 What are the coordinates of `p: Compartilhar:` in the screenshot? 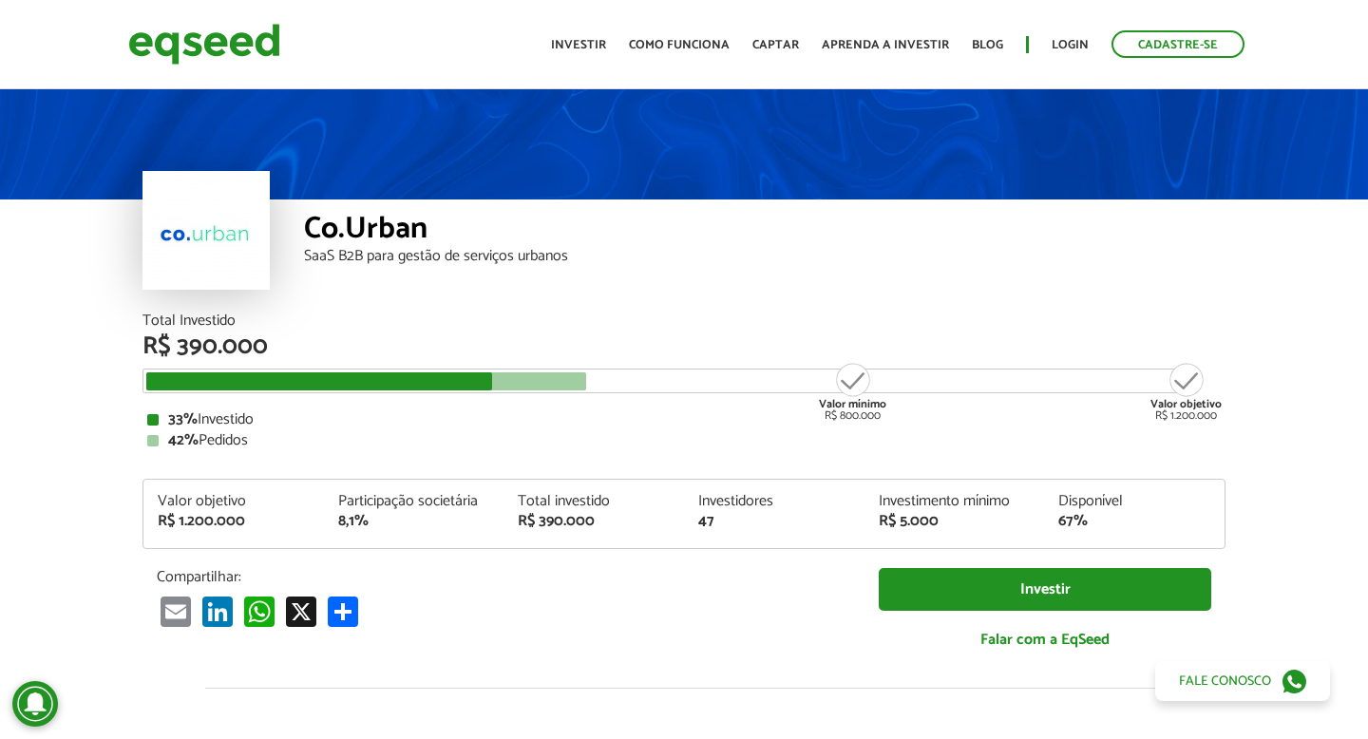 It's located at (504, 577).